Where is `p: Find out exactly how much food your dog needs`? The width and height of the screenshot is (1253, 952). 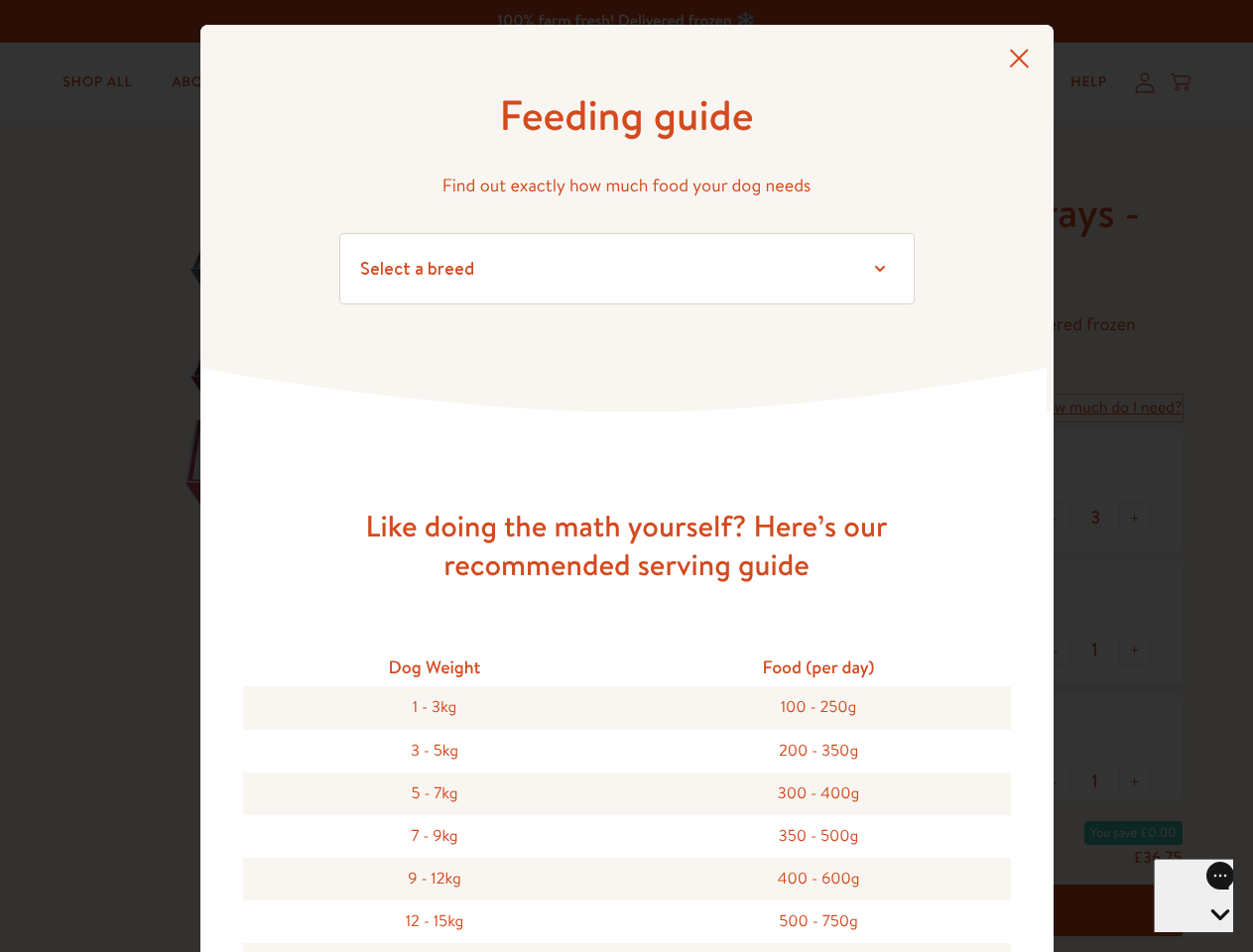
p: Find out exactly how much food your dog needs is located at coordinates (627, 185).